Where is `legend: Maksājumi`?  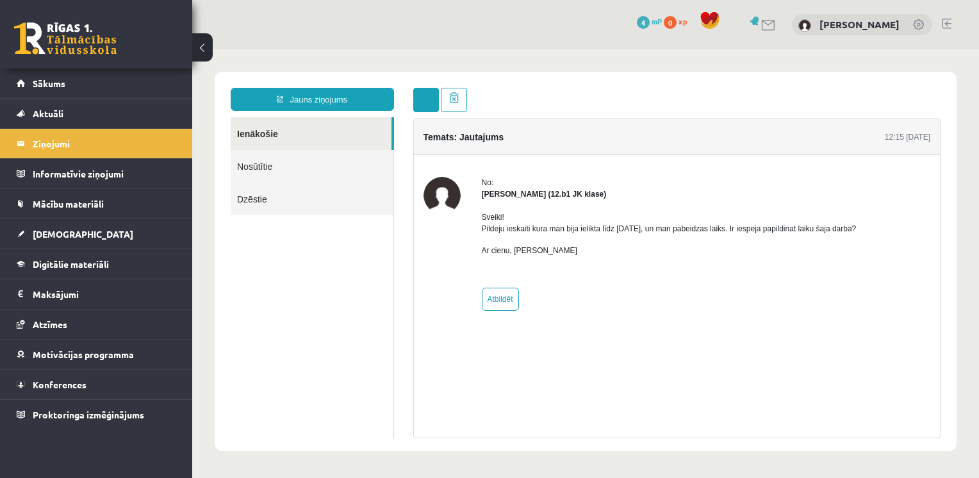 legend: Maksājumi is located at coordinates (104, 294).